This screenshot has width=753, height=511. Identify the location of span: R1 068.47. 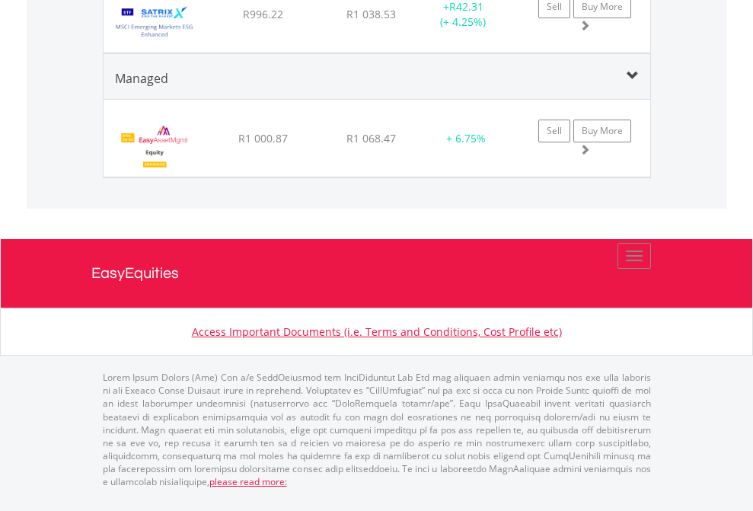
(371, 138).